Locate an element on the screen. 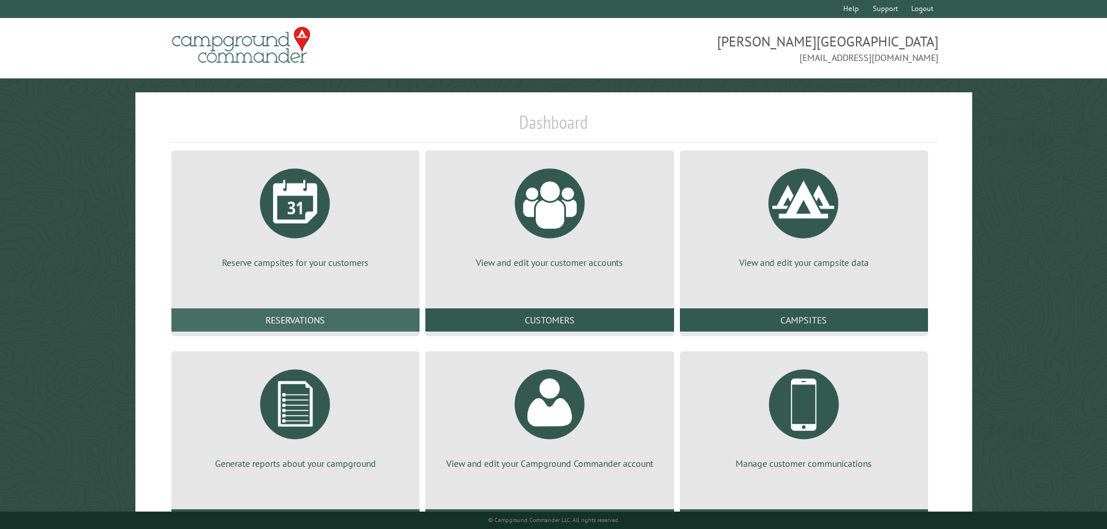 The image size is (1107, 529). a: View and edit your customer accounts is located at coordinates (549, 214).